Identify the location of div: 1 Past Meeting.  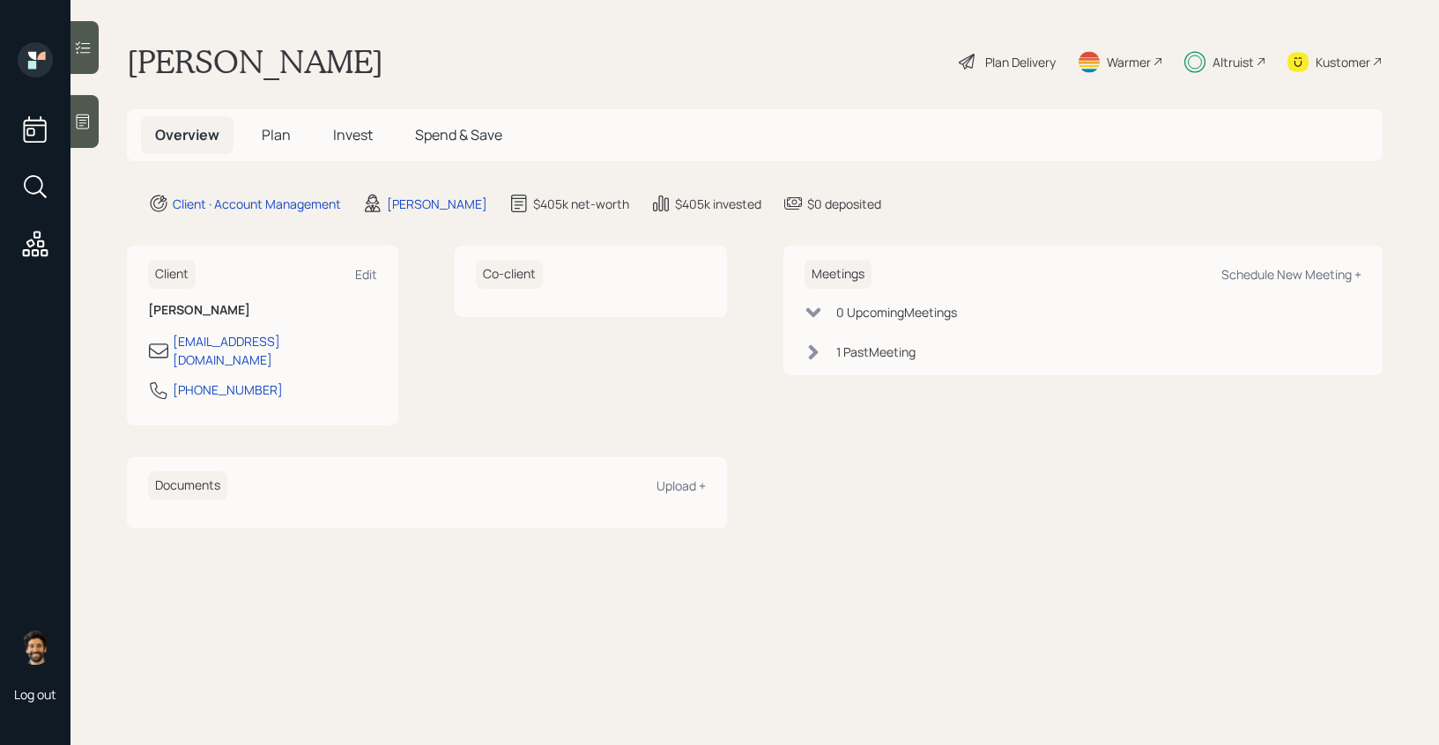
(876, 351).